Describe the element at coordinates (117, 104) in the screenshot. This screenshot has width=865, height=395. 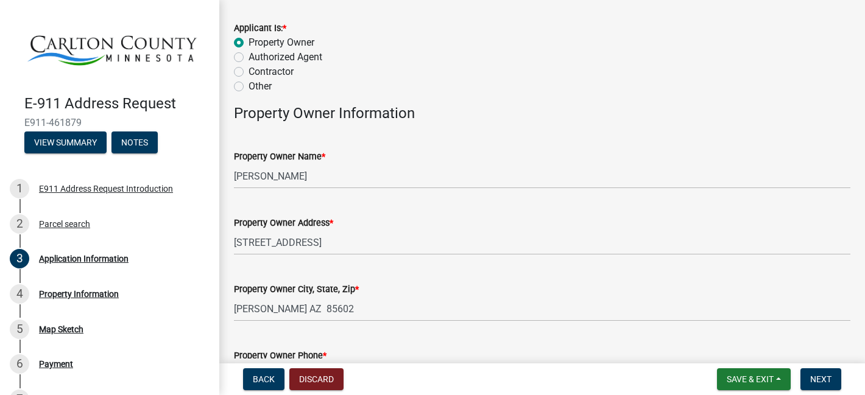
I see `h4: E-911 Address Request` at that location.